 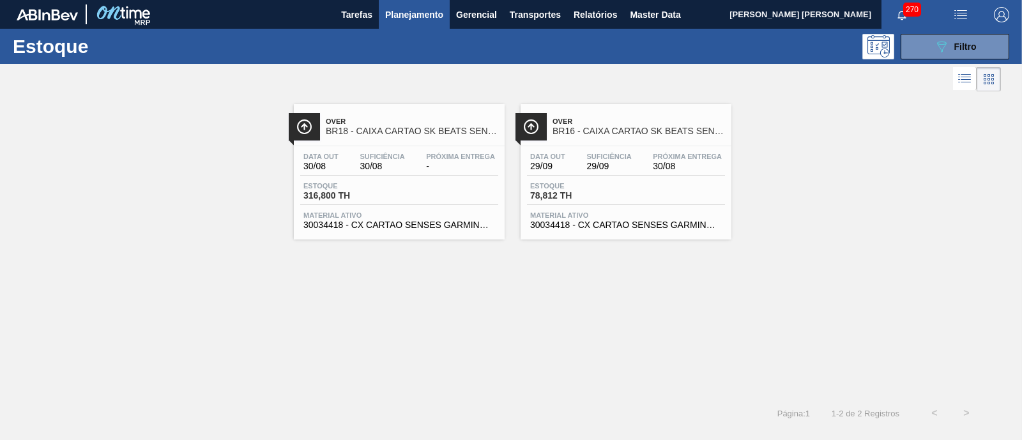 I want to click on div: Pogramando: nenhum usuário selecionado, so click(x=879, y=47).